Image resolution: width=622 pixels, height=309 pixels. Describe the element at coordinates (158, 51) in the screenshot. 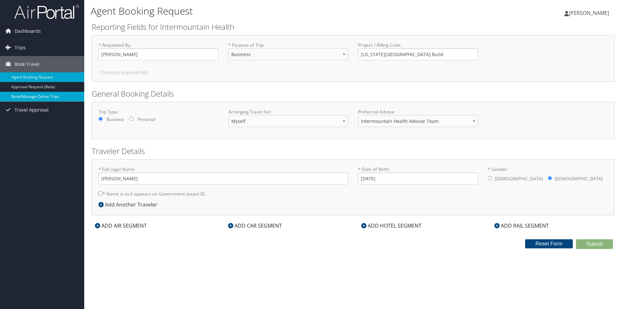

I see `label: * Requested By :` at that location.